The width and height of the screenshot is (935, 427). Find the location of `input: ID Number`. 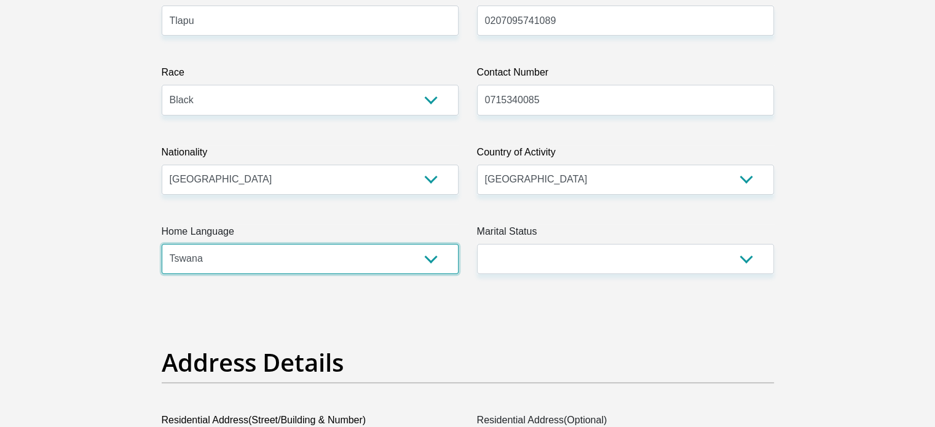

input: ID Number is located at coordinates (625, 20).